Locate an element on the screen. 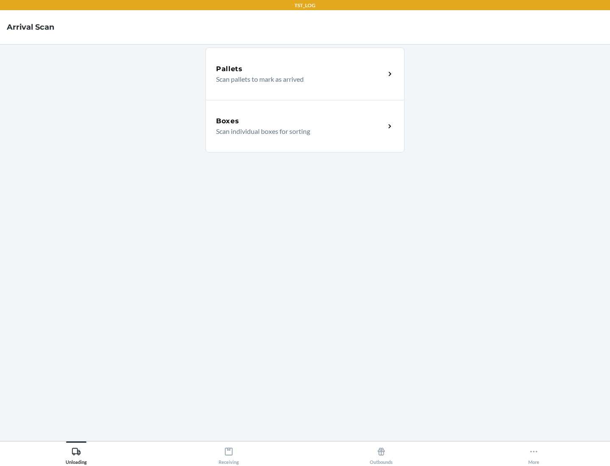 This screenshot has height=466, width=610. a: BoxesScan individual boxes for sorting is located at coordinates (305, 126).